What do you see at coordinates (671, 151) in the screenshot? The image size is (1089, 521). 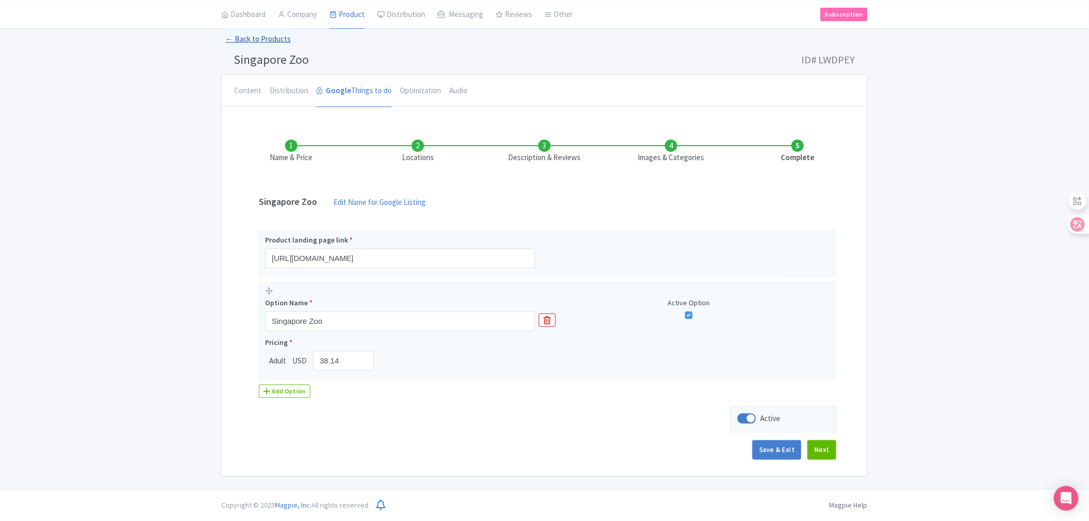 I see `li: Images & Categories` at bounding box center [671, 151].